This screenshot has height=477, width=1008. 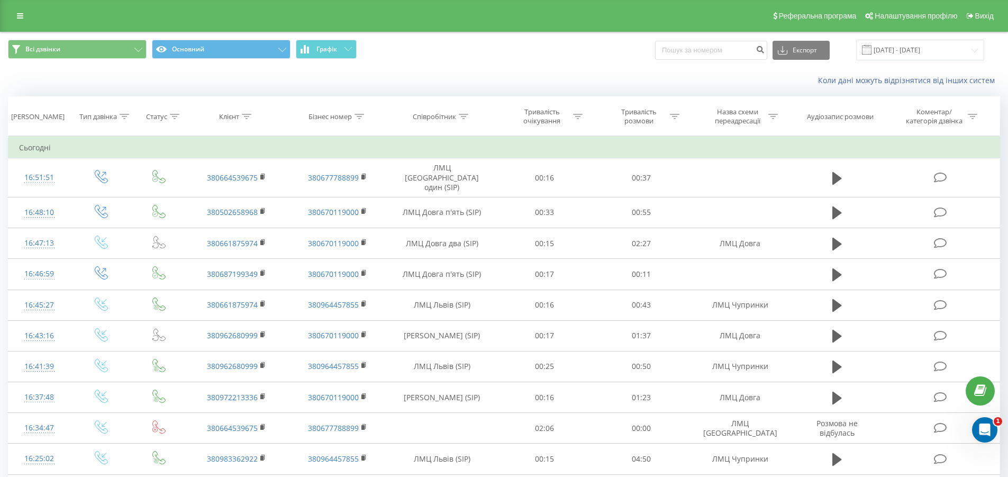 I want to click on div: Співробітник, so click(x=435, y=116).